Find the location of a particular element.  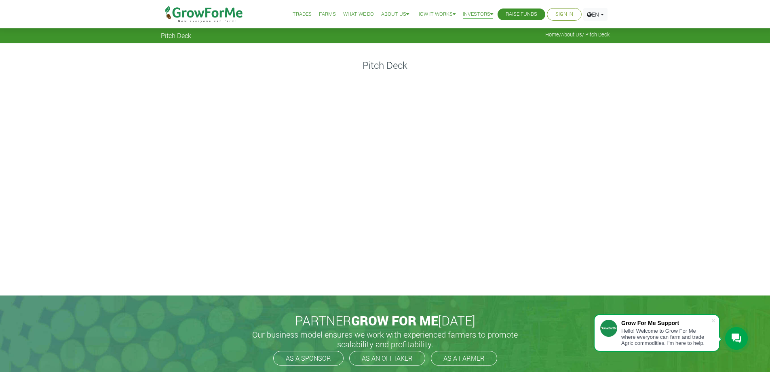

div: Hello! Welcome to Grow For Me where everyone can farm and trade Agric commodities. I'm here to help. is located at coordinates (666, 336).